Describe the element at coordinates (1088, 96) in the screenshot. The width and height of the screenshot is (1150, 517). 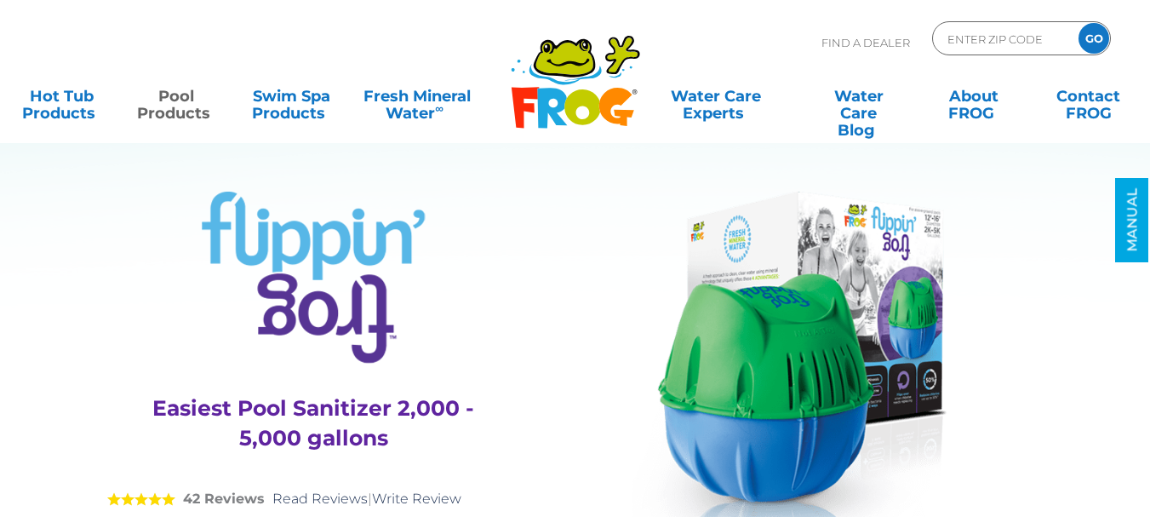
I see `a: ContactFROG` at that location.